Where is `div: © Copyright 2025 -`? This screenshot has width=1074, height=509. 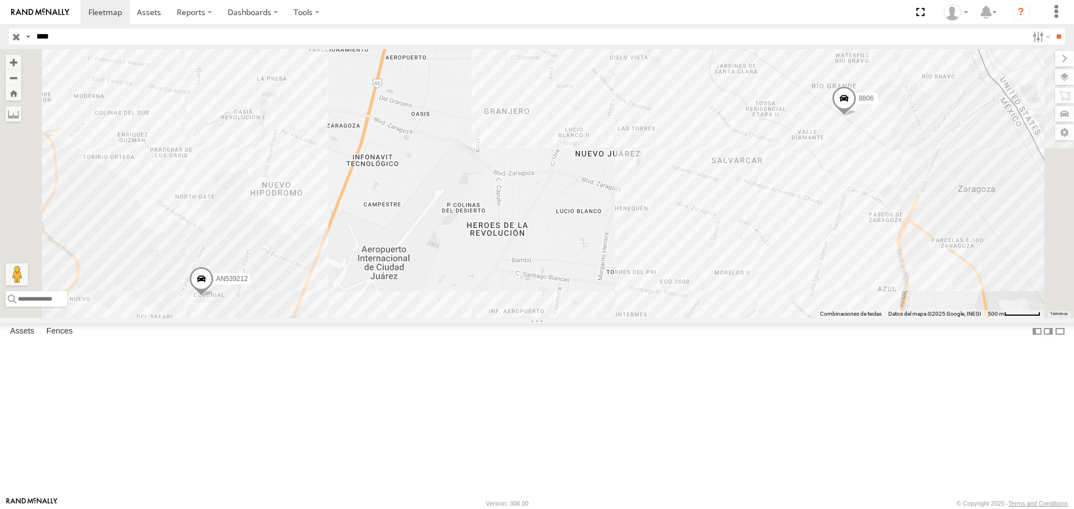 div: © Copyright 2025 - is located at coordinates (1012, 504).